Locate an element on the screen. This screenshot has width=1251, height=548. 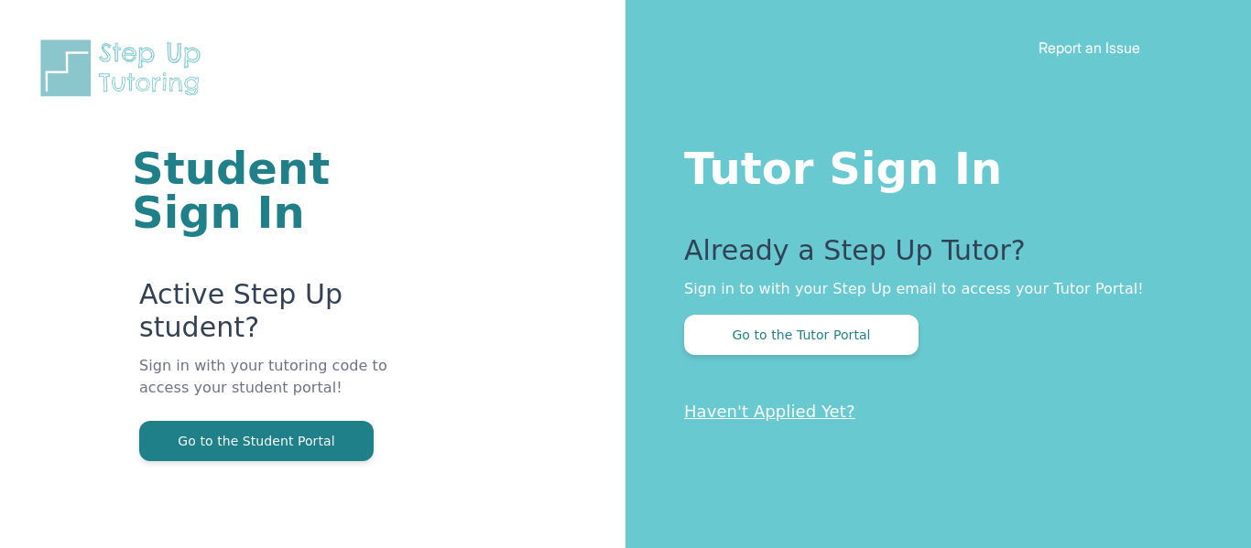
button: Go to the Student Portal is located at coordinates (256, 441).